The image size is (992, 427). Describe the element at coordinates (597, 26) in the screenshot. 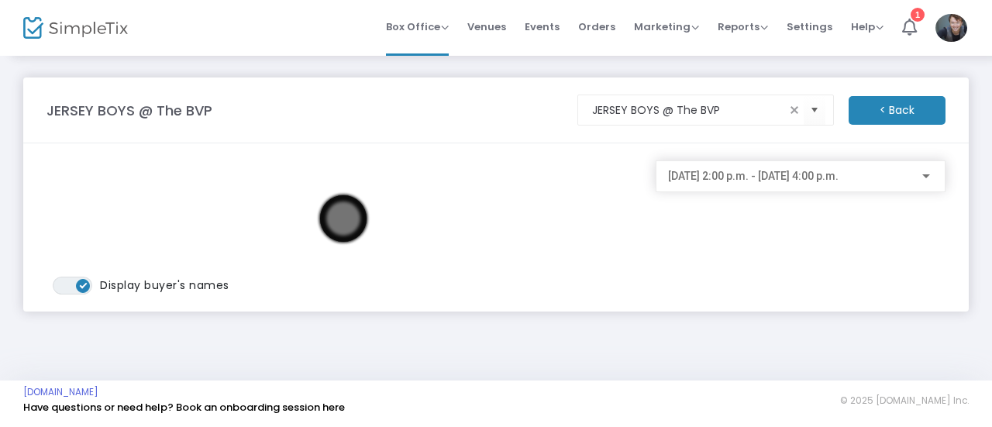

I see `span: Orders` at that location.